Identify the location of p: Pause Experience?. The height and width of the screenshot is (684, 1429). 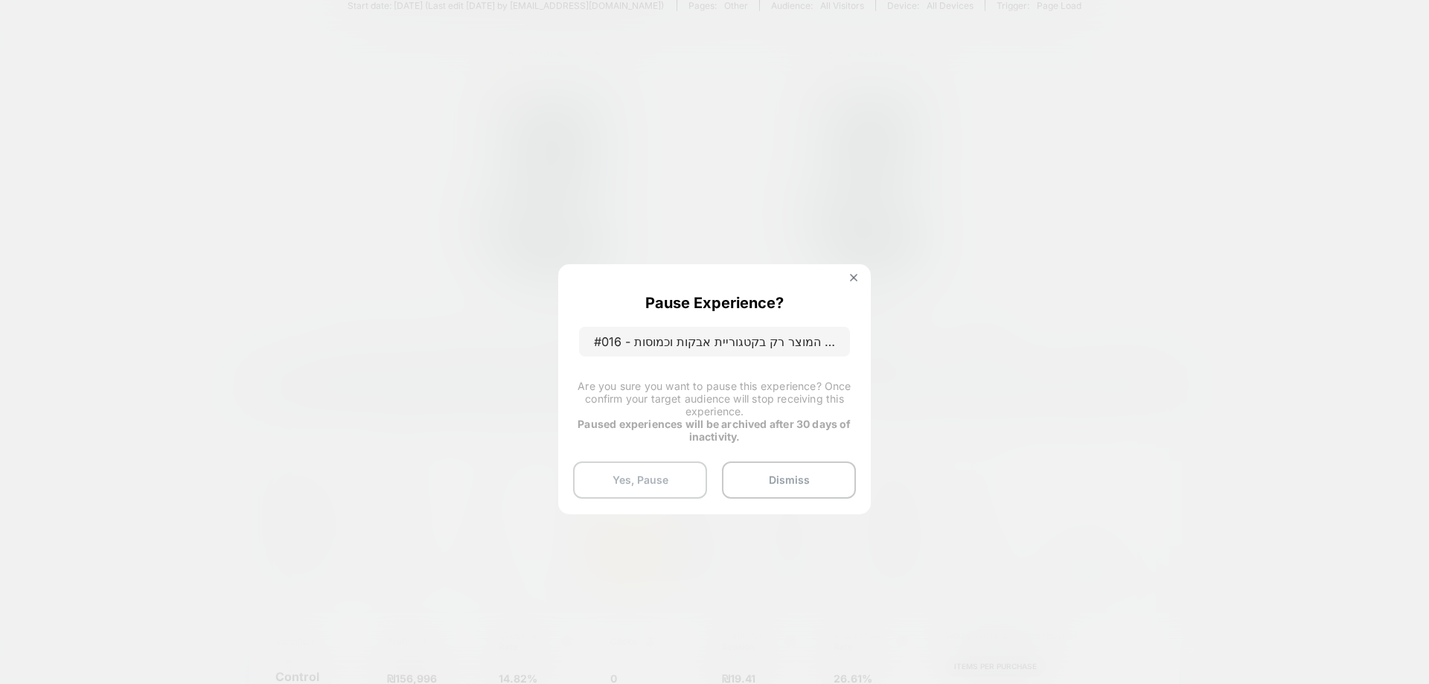
(715, 303).